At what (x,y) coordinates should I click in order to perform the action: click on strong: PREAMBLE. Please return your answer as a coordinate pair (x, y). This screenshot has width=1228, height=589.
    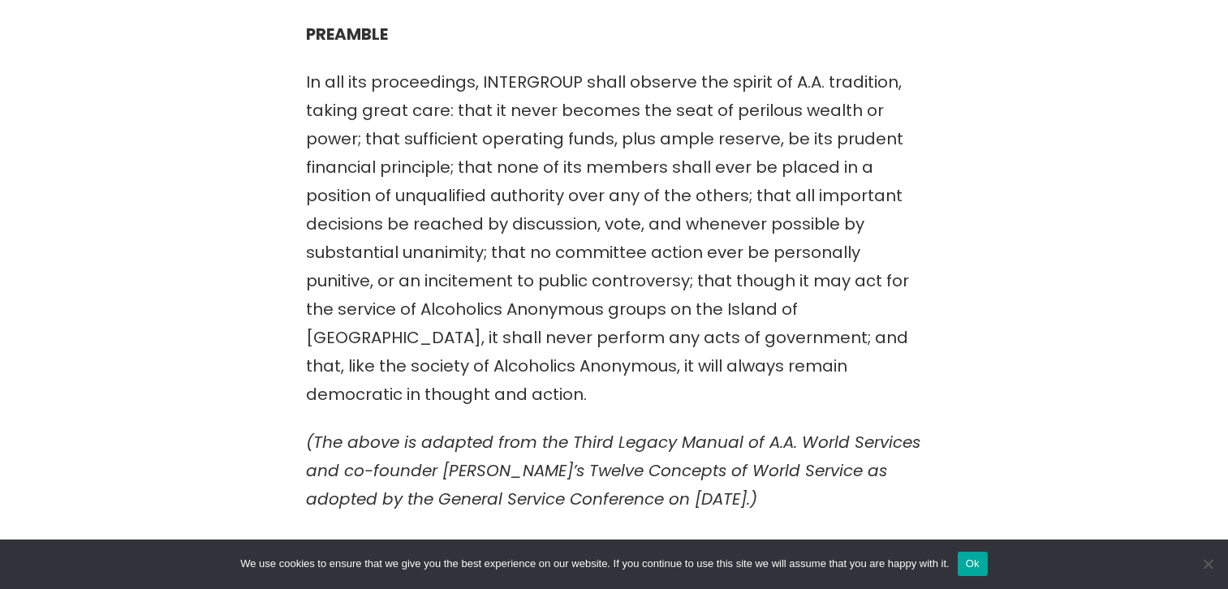
    Looking at the image, I should click on (347, 34).